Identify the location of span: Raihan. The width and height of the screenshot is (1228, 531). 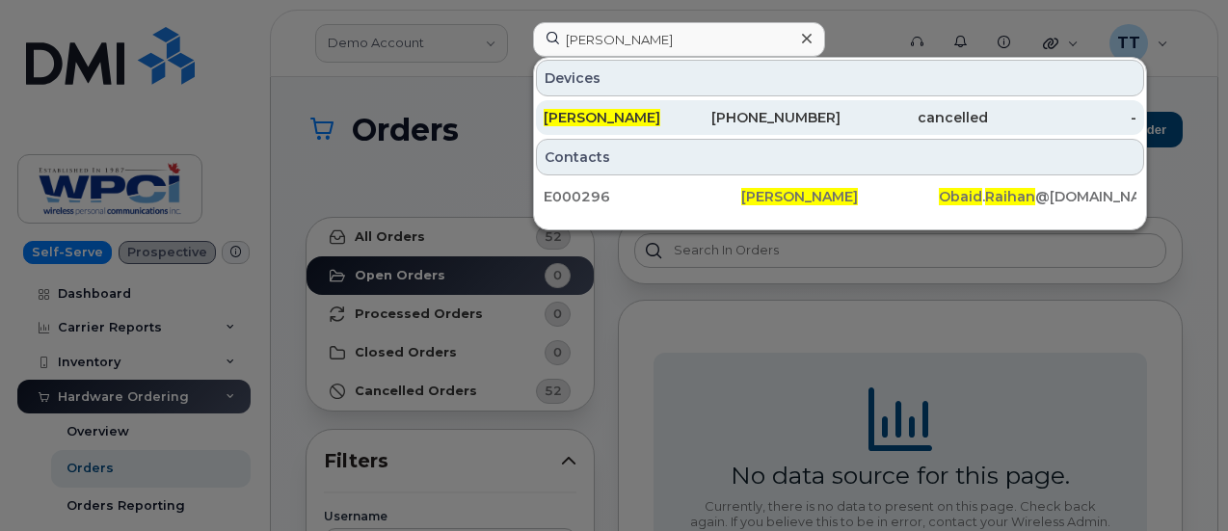
(1010, 197).